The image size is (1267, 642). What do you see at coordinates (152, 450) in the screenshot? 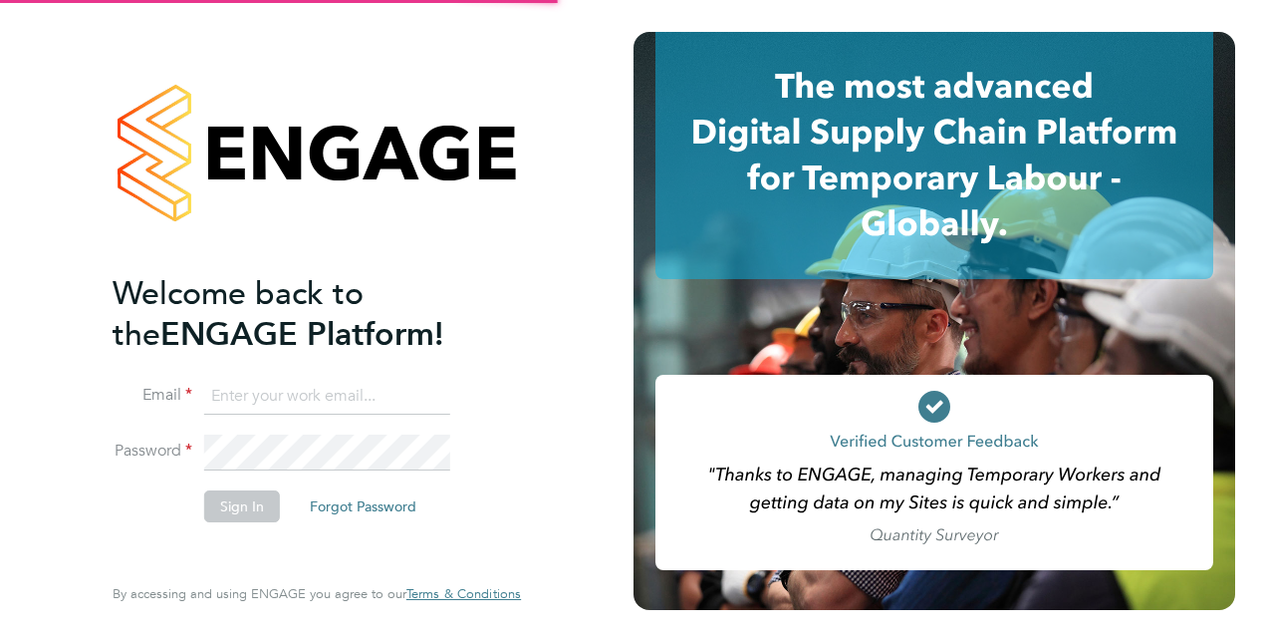
I see `label: Password` at bounding box center [152, 450].